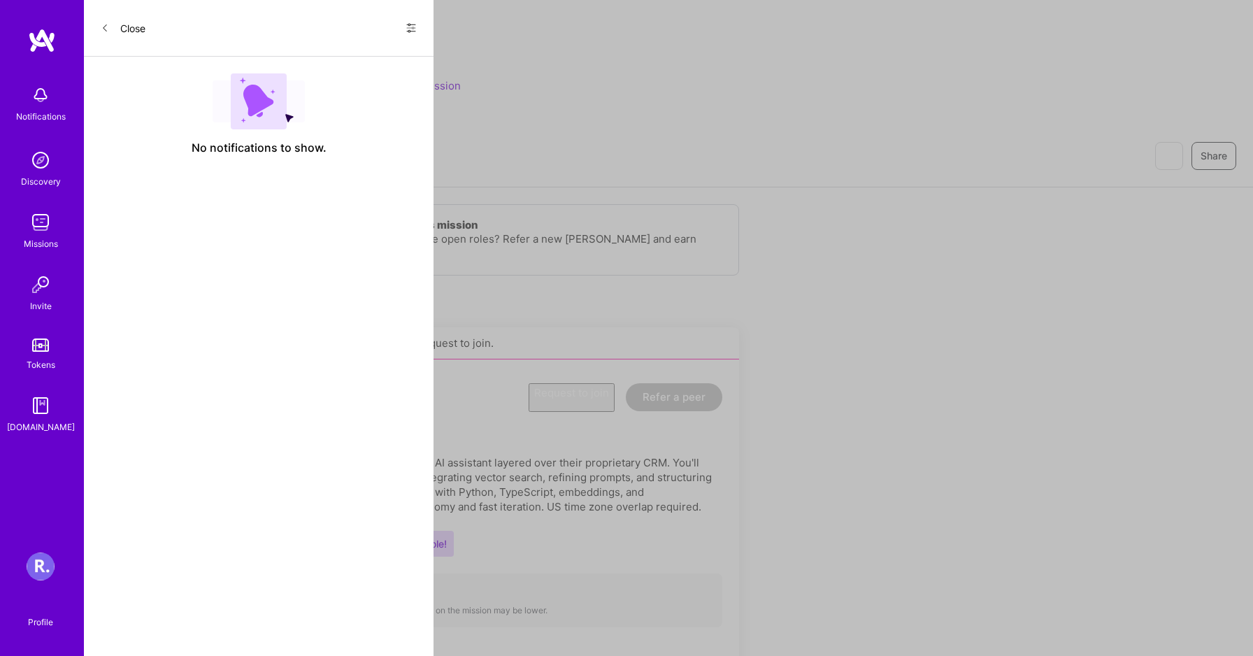 The height and width of the screenshot is (656, 1253). I want to click on img: empty, so click(259, 101).